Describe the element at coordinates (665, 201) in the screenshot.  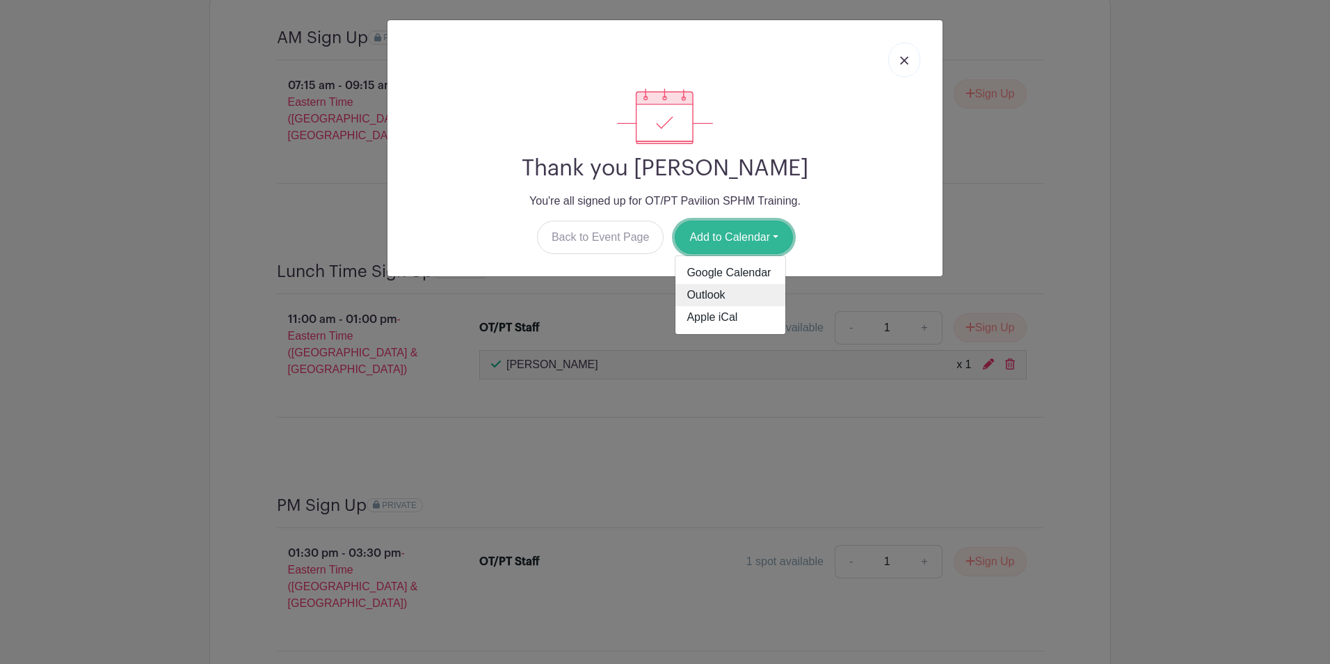
I see `p: You're all signed up for OT/PT Pavilion SPHM Training.` at that location.